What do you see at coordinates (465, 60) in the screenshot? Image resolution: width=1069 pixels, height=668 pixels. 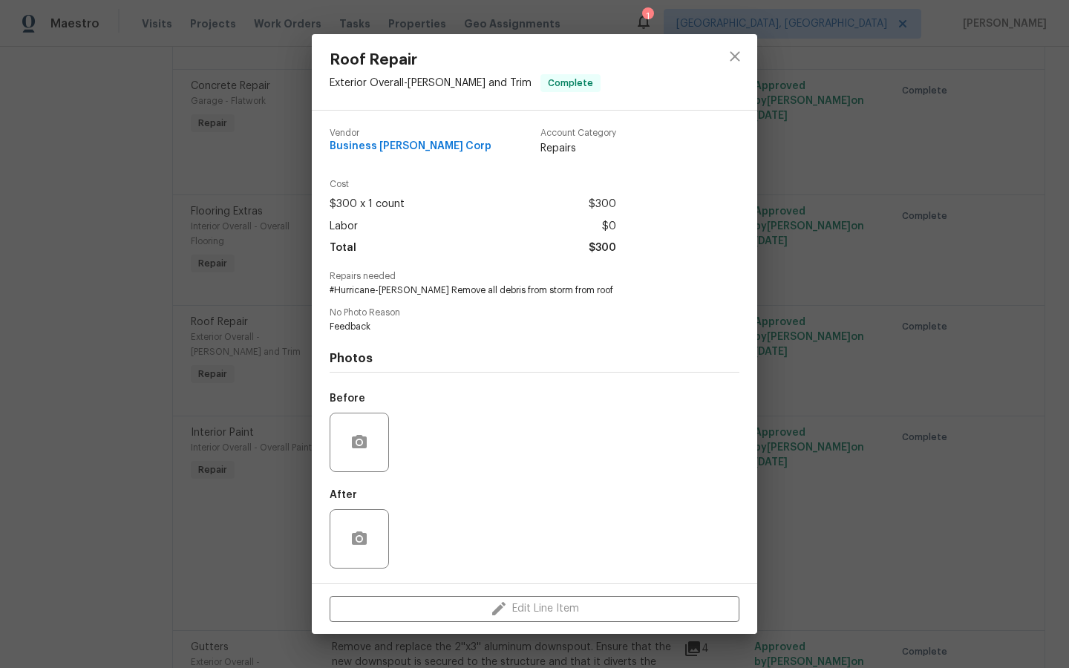 I see `span: Roof Repair` at bounding box center [465, 60].